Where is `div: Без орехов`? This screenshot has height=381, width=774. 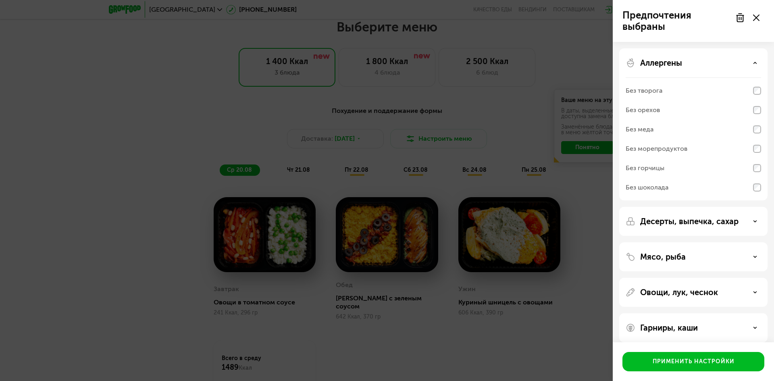 div: Без орехов is located at coordinates (643, 110).